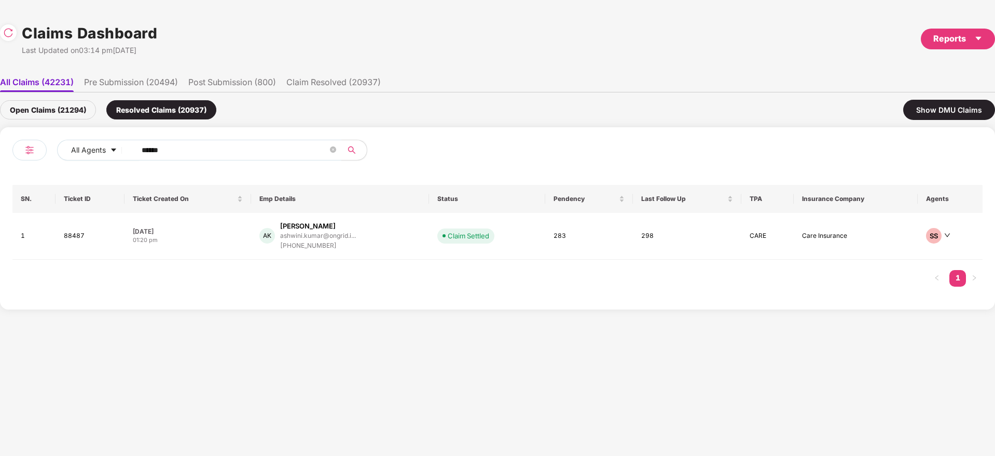 Image resolution: width=995 pixels, height=456 pixels. What do you see at coordinates (318, 235) in the screenshot?
I see `div: ashwini.kumar@ongrid.i...` at bounding box center [318, 235].